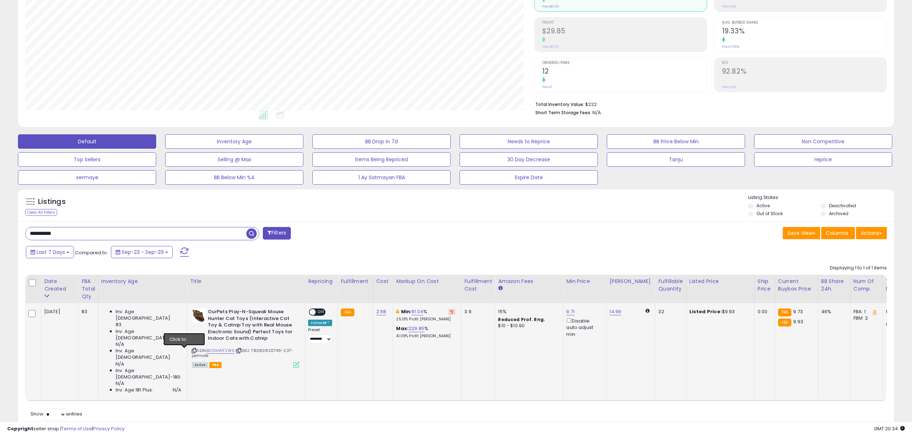 The image size is (912, 436). What do you see at coordinates (87, 177) in the screenshot?
I see `button: sermaye` at bounding box center [87, 177].